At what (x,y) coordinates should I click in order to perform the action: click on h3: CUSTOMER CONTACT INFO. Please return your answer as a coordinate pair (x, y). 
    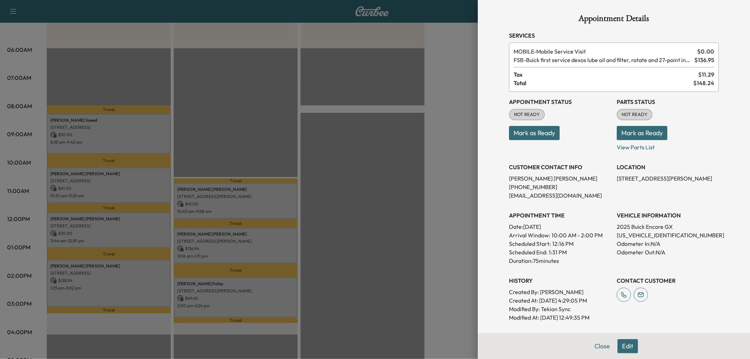
    Looking at the image, I should click on (560, 167).